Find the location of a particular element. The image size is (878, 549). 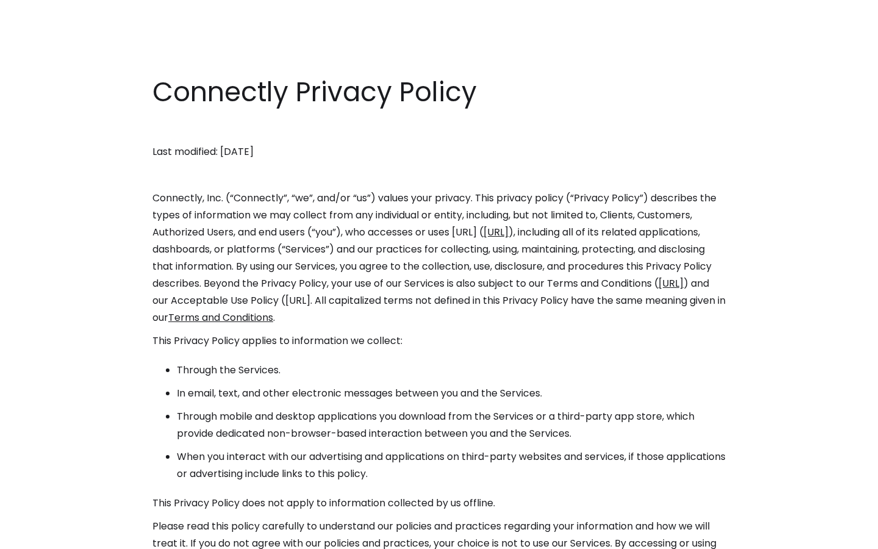

p: This Privacy Policy does not apply to information collected by us offline. is located at coordinates (439, 503).